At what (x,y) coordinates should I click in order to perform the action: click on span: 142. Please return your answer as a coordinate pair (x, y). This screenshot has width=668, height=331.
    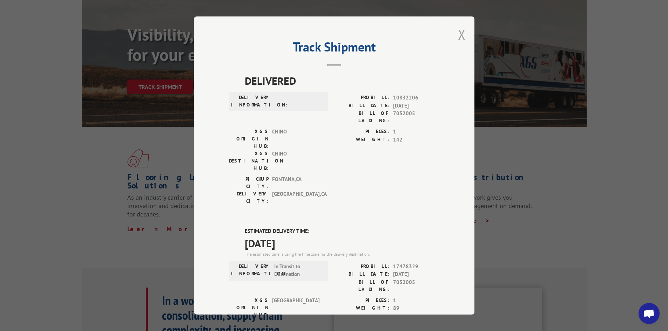
    Looking at the image, I should click on (416, 140).